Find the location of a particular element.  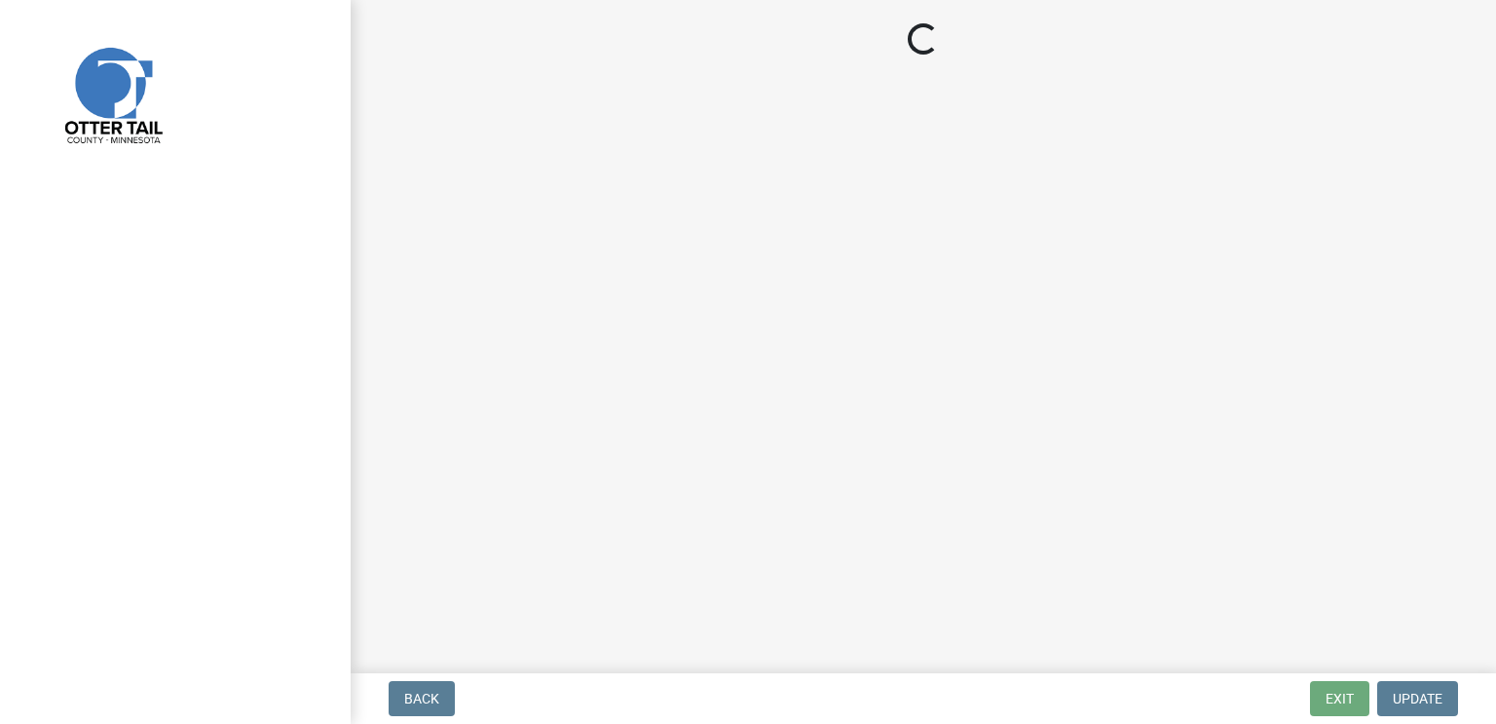

button: Exit is located at coordinates (1339, 698).